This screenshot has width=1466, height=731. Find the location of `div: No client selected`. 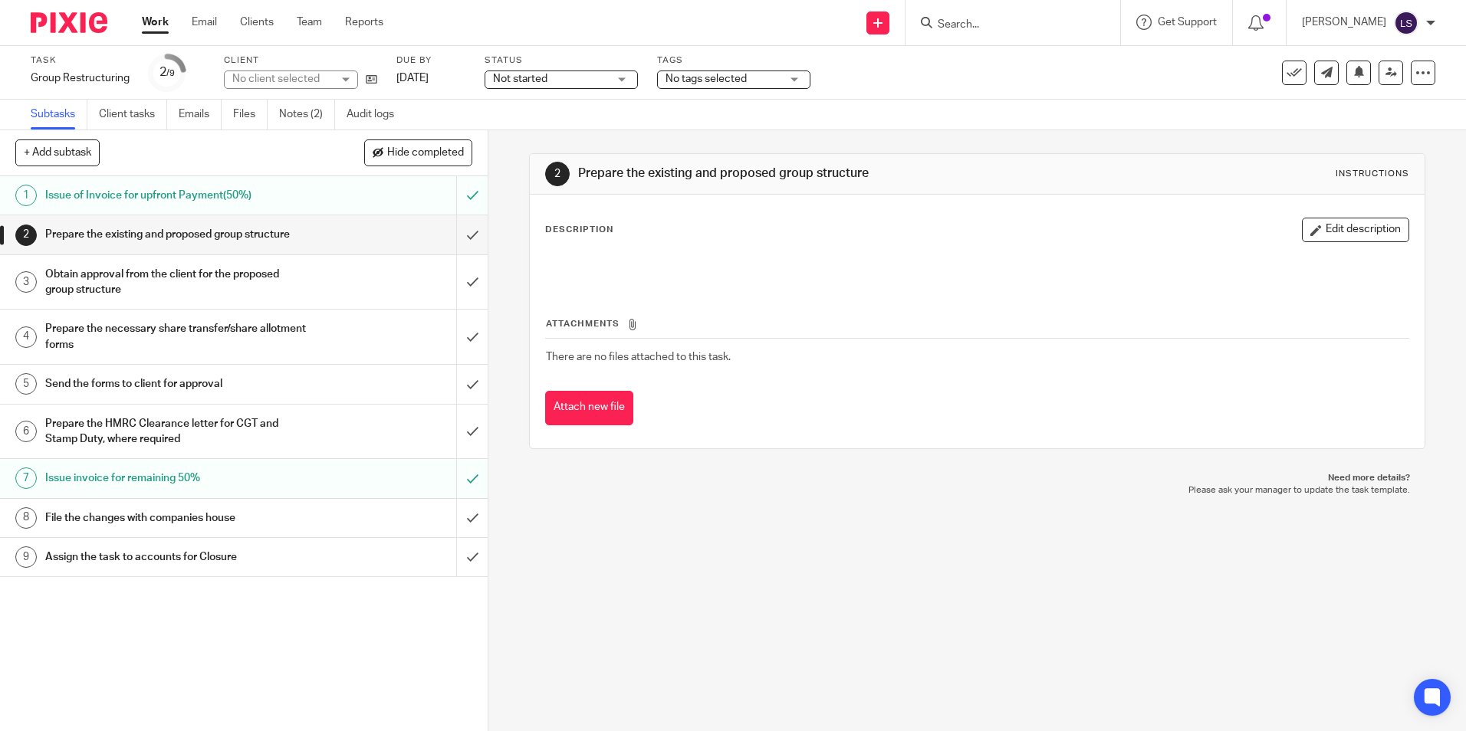

div: No client selected is located at coordinates (282, 79).